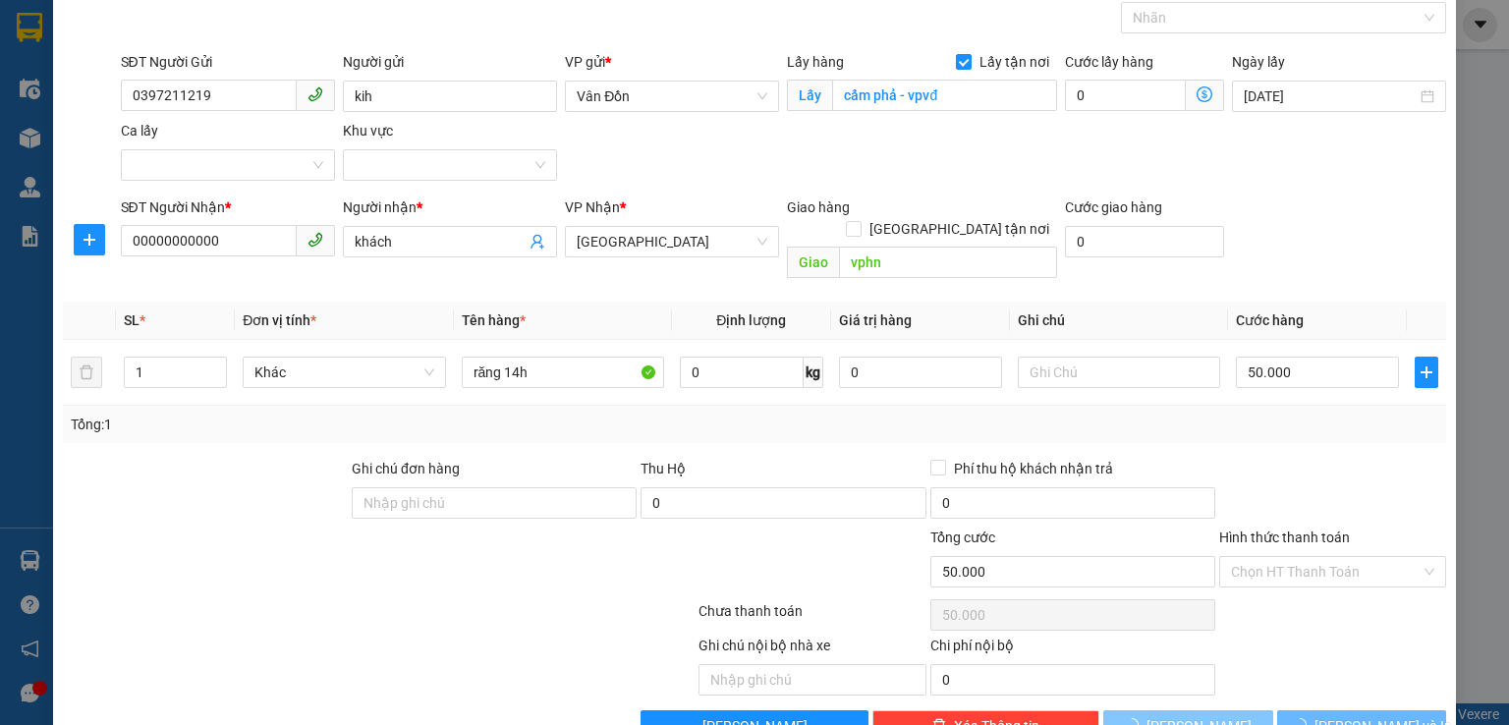  What do you see at coordinates (140, 131) in the screenshot?
I see `label: Ca lấy` at bounding box center [140, 131].